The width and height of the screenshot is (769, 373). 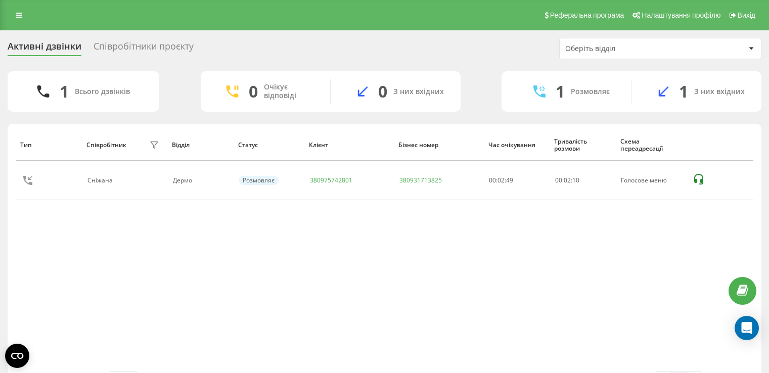 What do you see at coordinates (102, 91) in the screenshot?
I see `div: Всього дзвінків` at bounding box center [102, 91].